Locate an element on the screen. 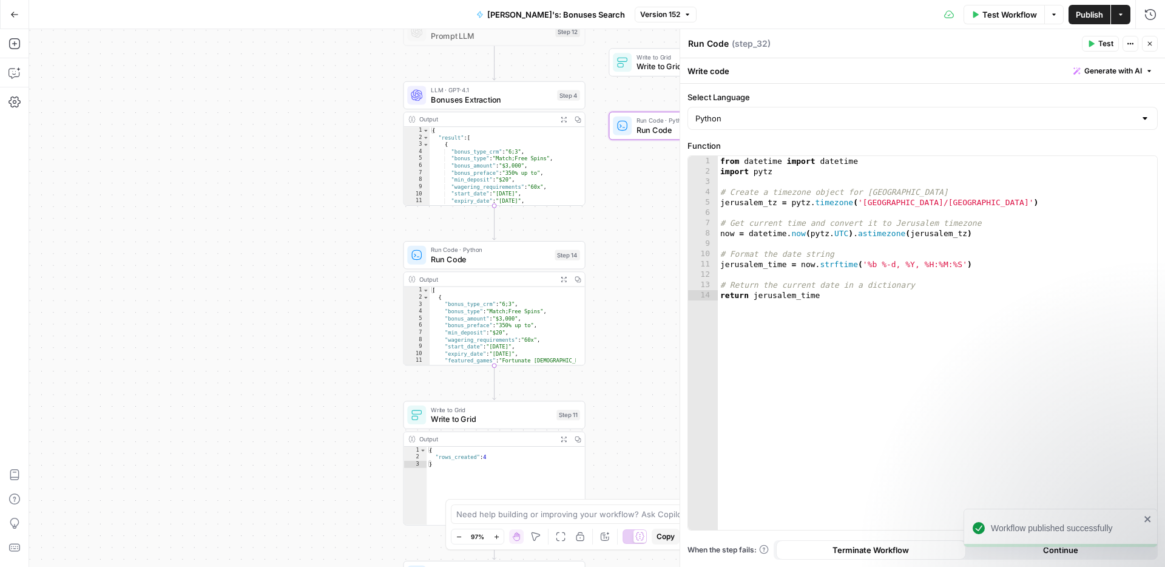  g: Edge from step_4 to step_14 is located at coordinates (494, 223).